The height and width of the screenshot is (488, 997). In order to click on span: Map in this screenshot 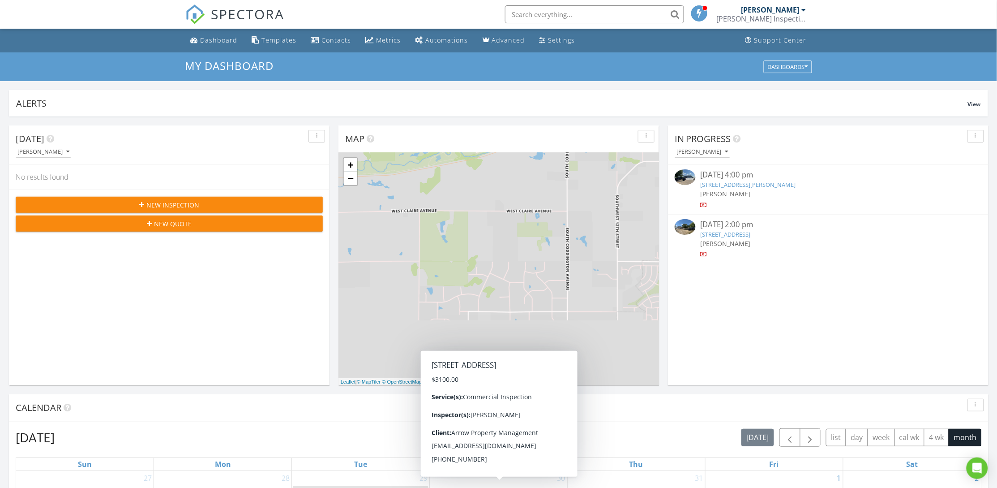, I will do `click(355, 138)`.